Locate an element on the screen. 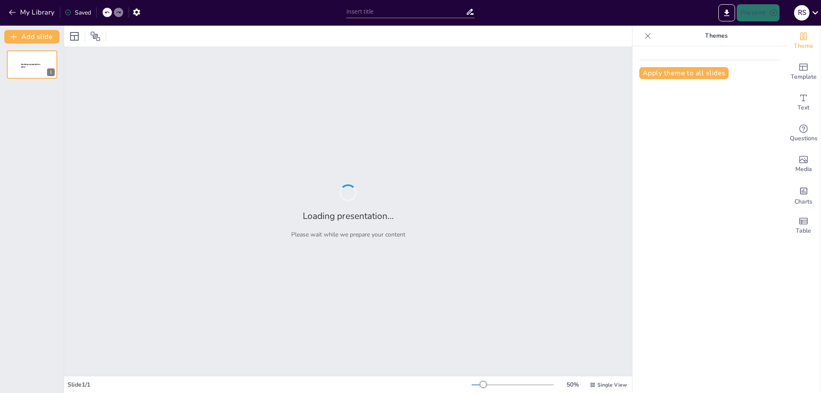  button: Export to PowerPoint is located at coordinates (727, 13).